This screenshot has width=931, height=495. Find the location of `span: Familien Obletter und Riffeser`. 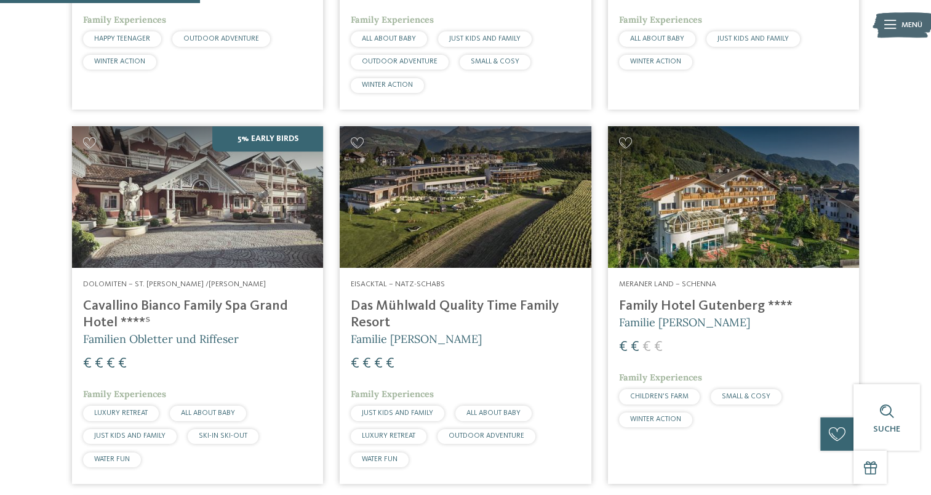

span: Familien Obletter und Riffeser is located at coordinates (161, 338).